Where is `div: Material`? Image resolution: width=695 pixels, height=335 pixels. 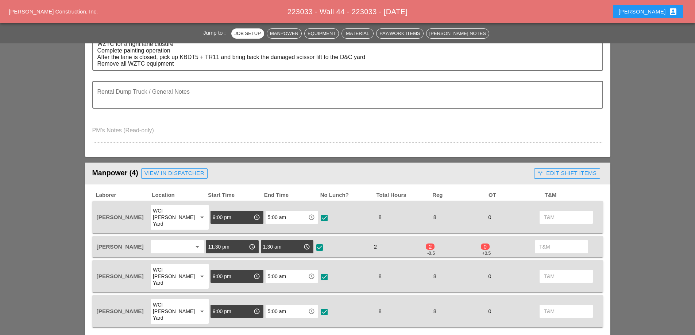 div: Material is located at coordinates (358, 34).